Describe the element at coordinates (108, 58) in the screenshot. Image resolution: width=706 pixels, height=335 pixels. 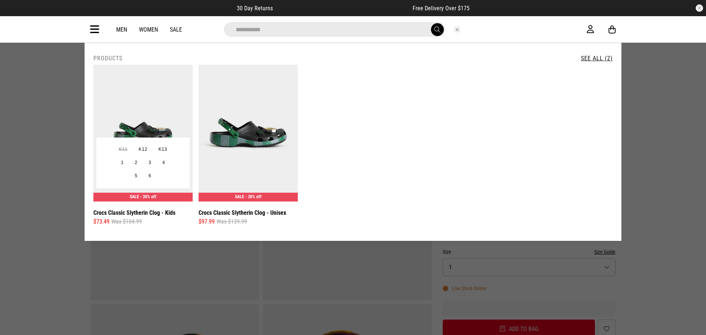
I see `h2: Products` at that location.